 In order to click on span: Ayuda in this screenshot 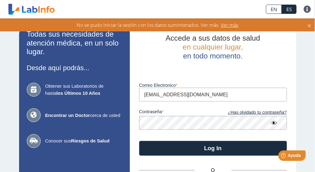, I will do `click(34, 7)`.